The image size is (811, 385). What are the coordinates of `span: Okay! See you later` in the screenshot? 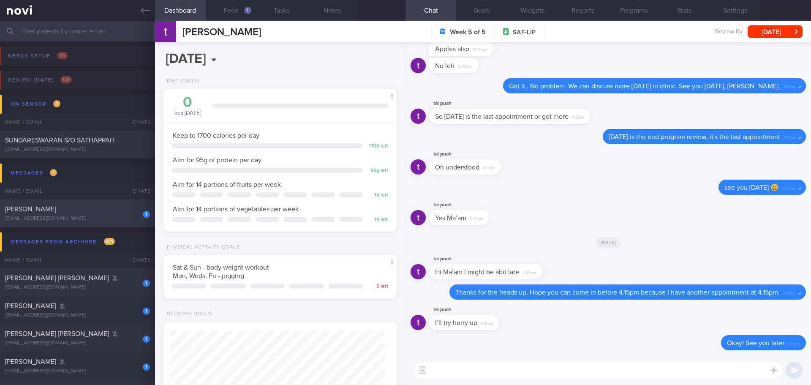 It's located at (756, 343).